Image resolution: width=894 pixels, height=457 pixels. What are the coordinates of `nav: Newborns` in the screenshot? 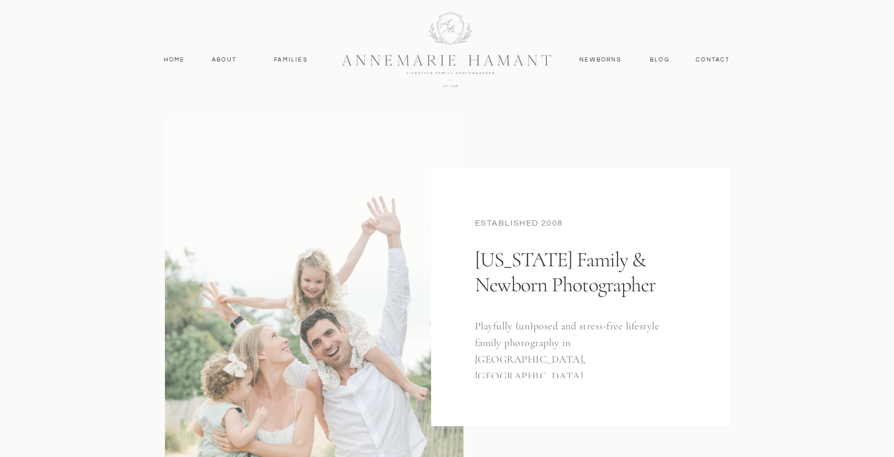 It's located at (600, 60).